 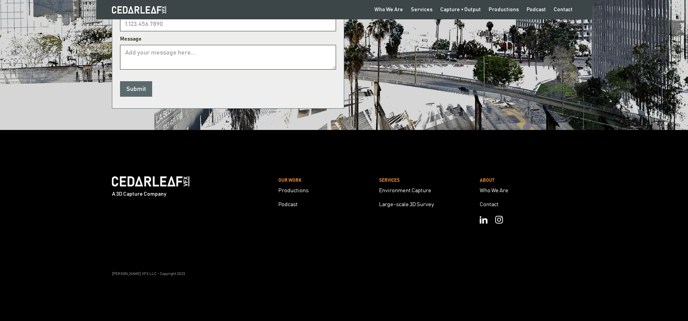 I want to click on a: Environment Capture, so click(x=405, y=191).